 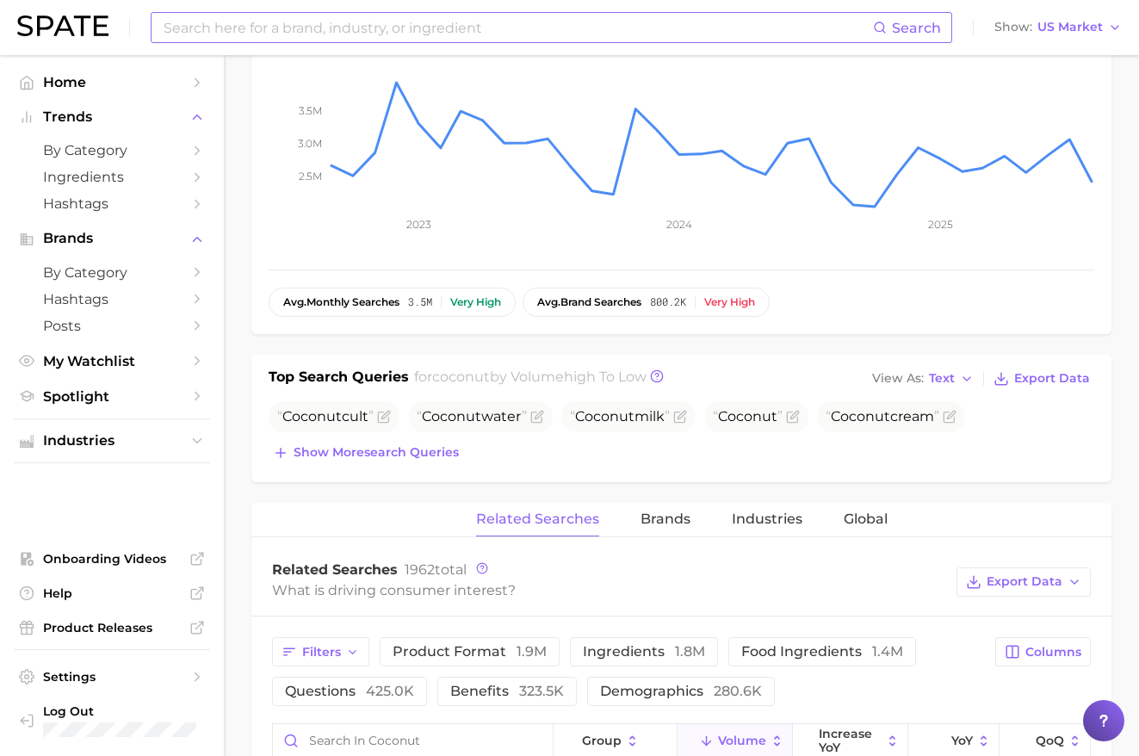 I want to click on input: Search here for a brand, industry, or ingredient, so click(x=517, y=28).